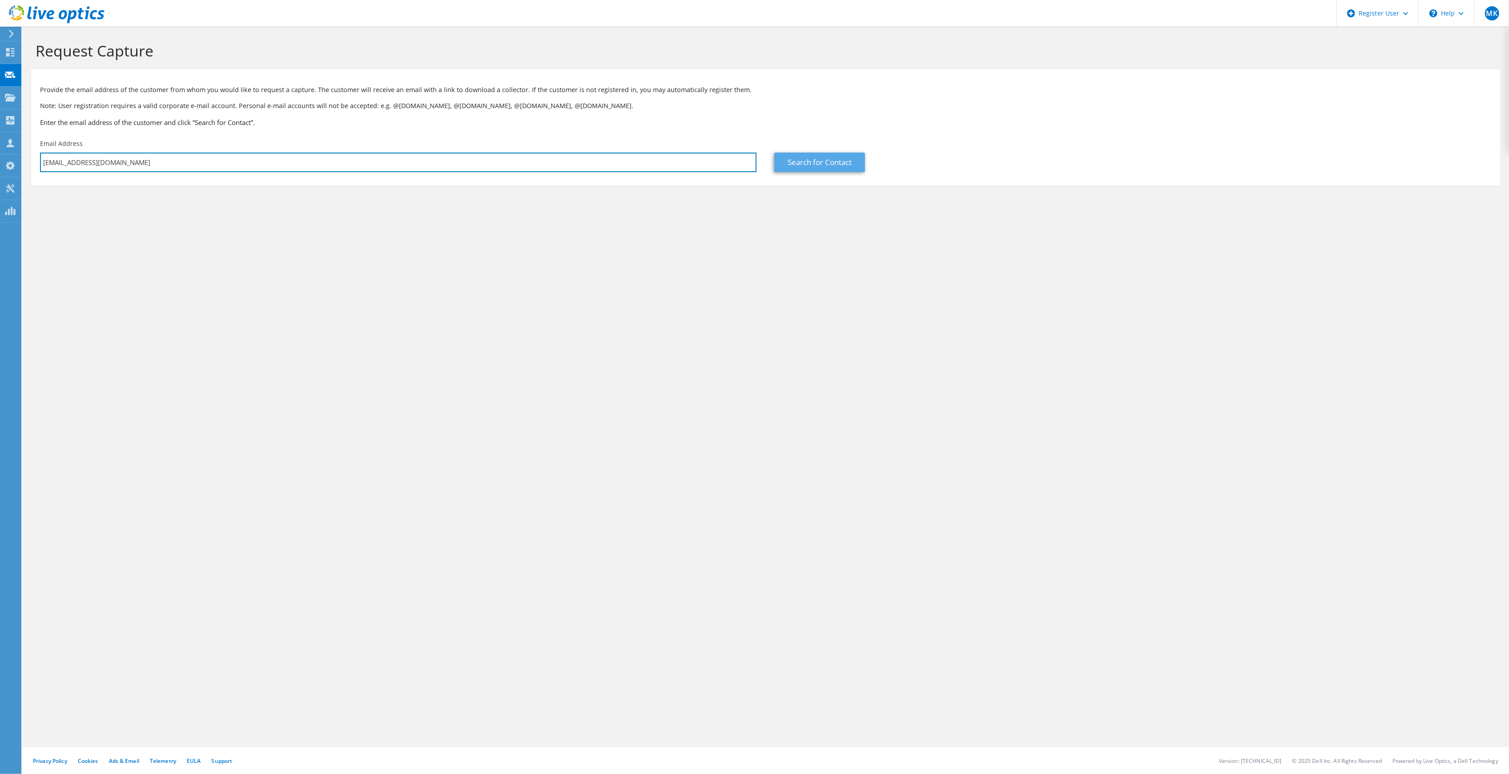 This screenshot has width=1509, height=774. What do you see at coordinates (124, 760) in the screenshot?
I see `a: Ads & Email` at bounding box center [124, 760].